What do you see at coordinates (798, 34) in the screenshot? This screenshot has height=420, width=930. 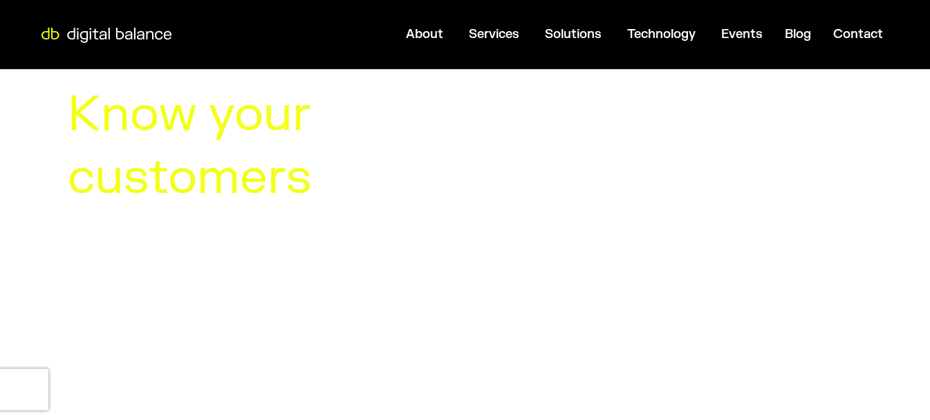 I see `a: Blog` at bounding box center [798, 34].